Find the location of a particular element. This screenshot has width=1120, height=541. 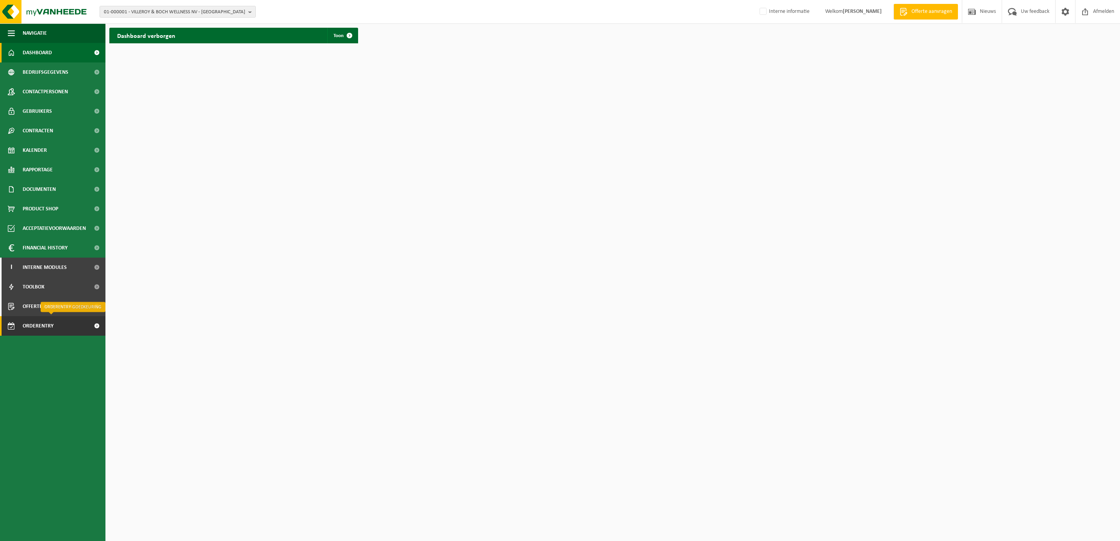

span: Bedrijfsgegevens is located at coordinates (45, 72).